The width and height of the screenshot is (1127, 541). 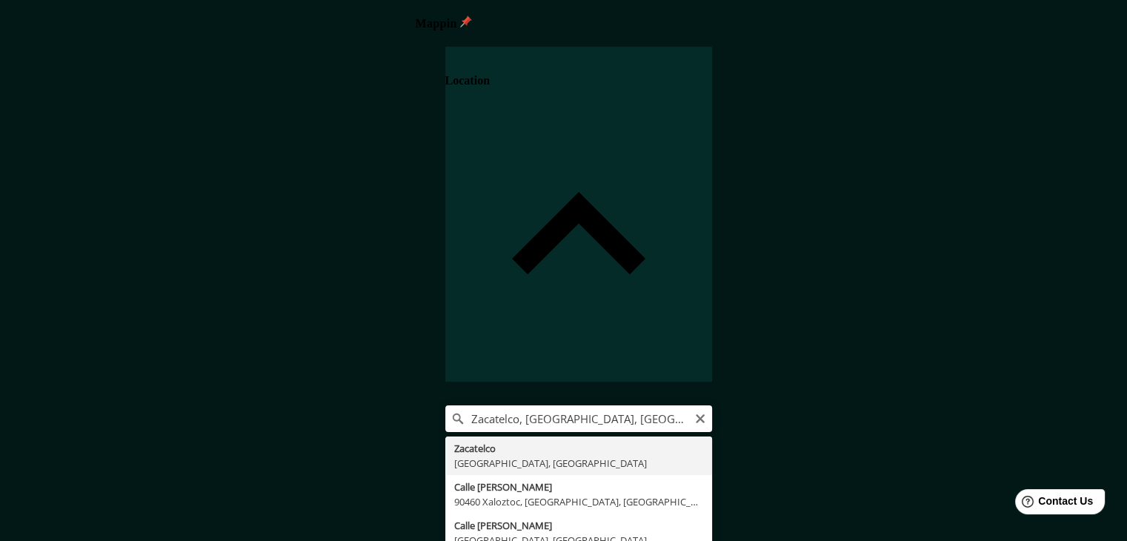 What do you see at coordinates (579, 448) in the screenshot?
I see `div: Zacatelco` at bounding box center [579, 448].